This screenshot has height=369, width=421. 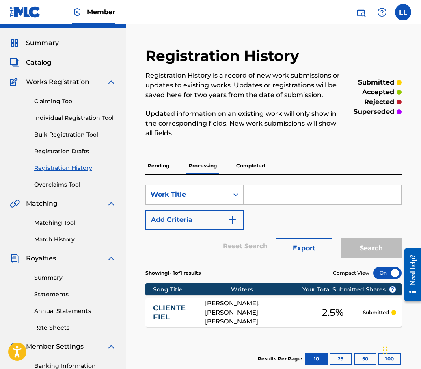 I want to click on p: Updated information on an existing work will only show in the corresponding fields. New work subm..., so click(x=244, y=123).